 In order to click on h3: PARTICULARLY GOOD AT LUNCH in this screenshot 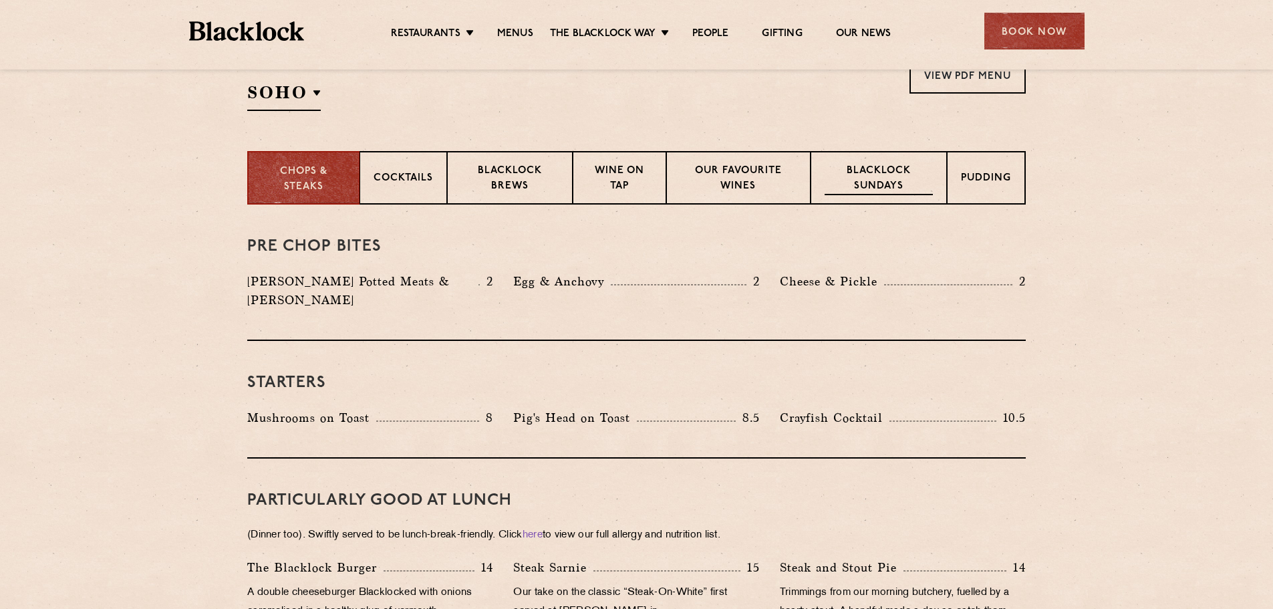, I will do `click(636, 500)`.